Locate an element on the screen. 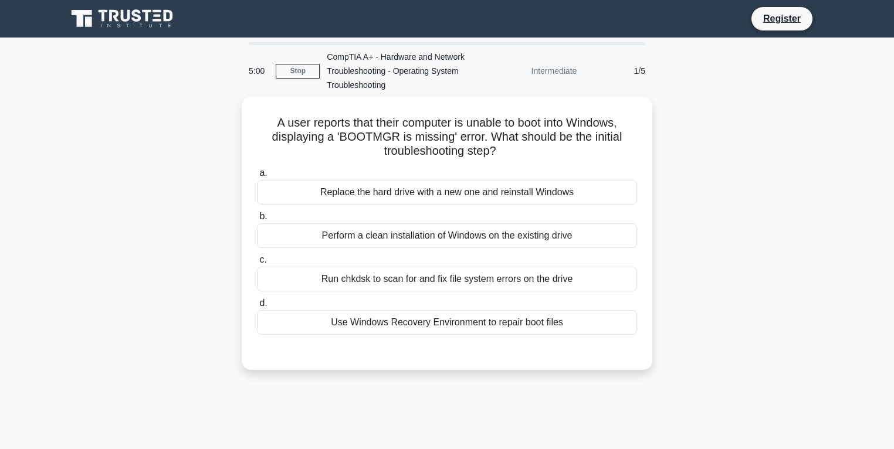 The height and width of the screenshot is (449, 894). span: a. is located at coordinates (263, 172).